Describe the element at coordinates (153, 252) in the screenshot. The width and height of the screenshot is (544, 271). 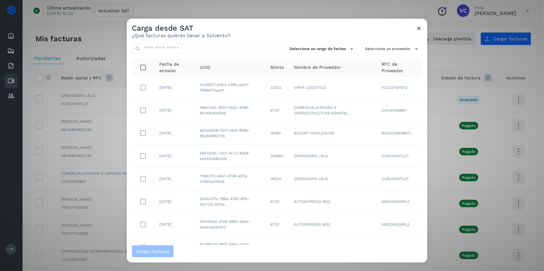
I see `span: Cargar facturas` at that location.